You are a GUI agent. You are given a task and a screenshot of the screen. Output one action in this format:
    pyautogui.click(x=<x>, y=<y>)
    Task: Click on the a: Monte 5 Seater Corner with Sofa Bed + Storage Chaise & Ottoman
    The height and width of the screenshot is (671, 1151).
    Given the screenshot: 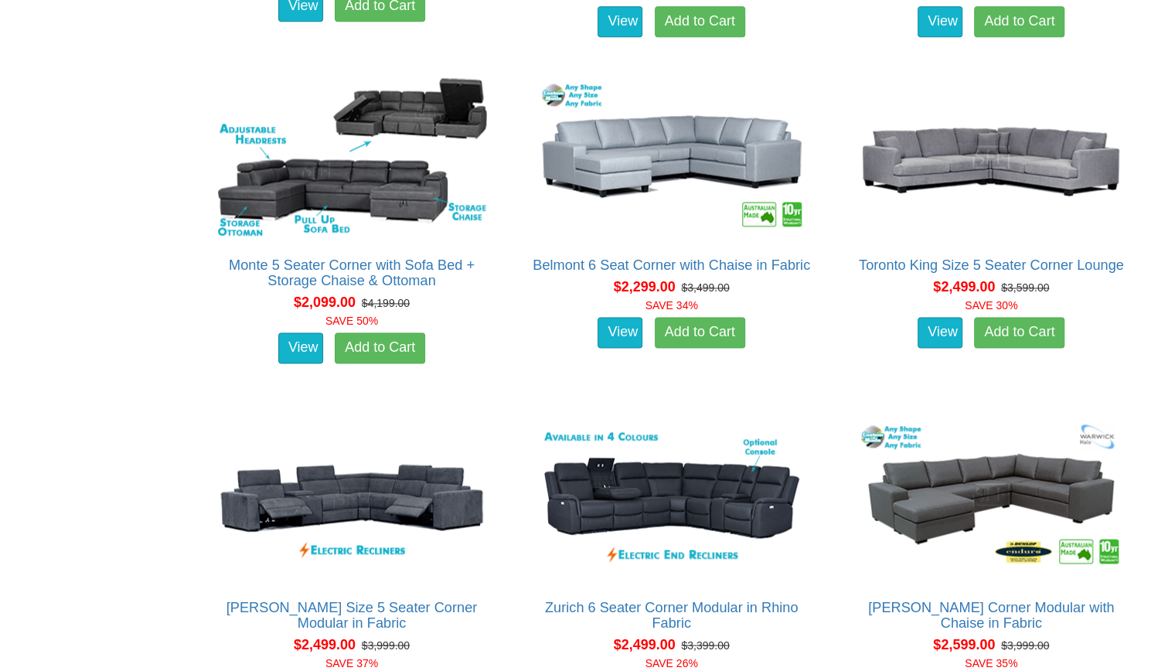 What is the action you would take?
    pyautogui.click(x=352, y=273)
    